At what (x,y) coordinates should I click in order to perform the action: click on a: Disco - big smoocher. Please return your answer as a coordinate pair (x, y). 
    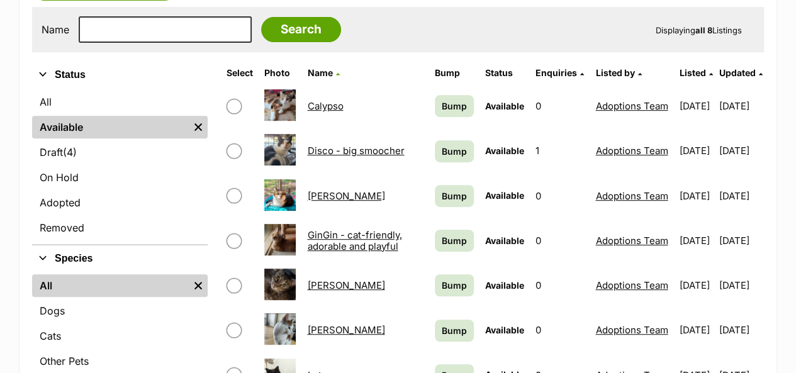
    Looking at the image, I should click on (355, 150).